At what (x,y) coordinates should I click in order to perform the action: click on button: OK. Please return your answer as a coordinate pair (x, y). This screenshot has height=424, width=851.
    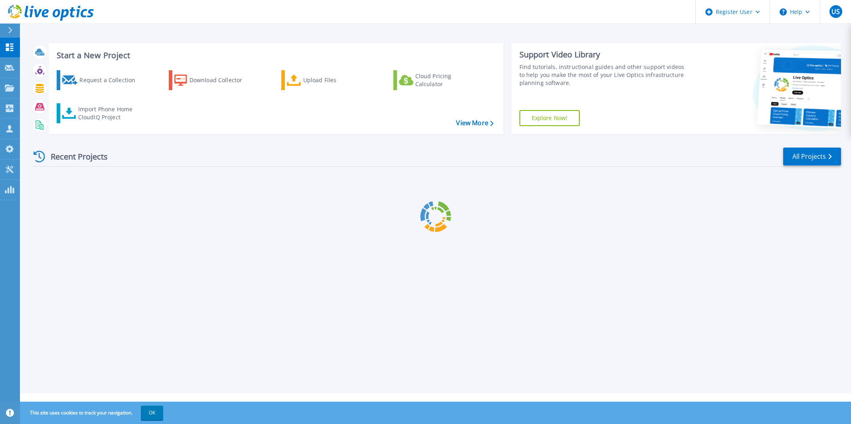
    Looking at the image, I should click on (152, 413).